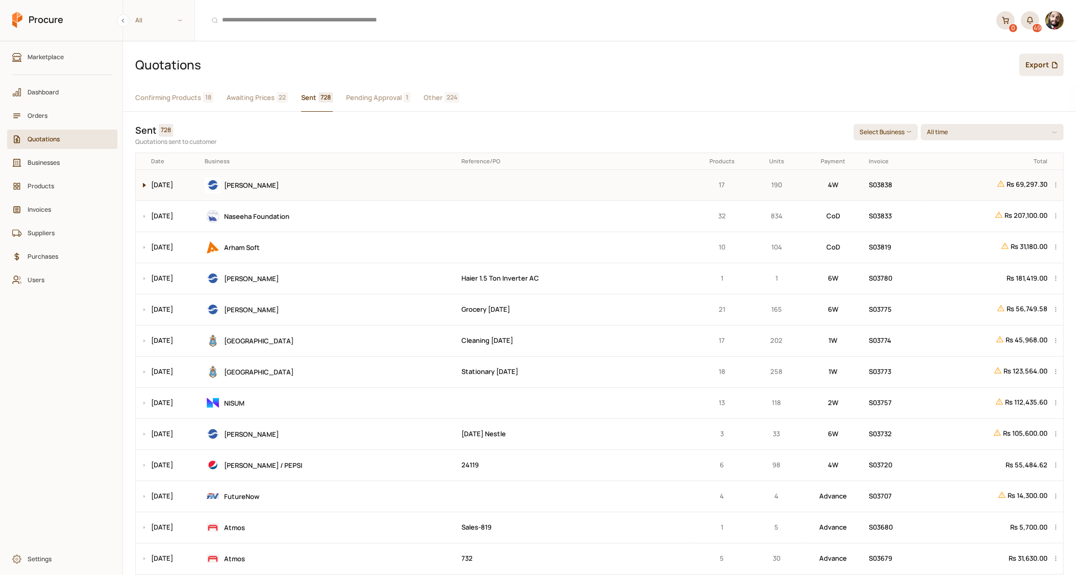 Image resolution: width=1076 pixels, height=575 pixels. What do you see at coordinates (777, 216) in the screenshot?
I see `p: 834` at bounding box center [777, 216].